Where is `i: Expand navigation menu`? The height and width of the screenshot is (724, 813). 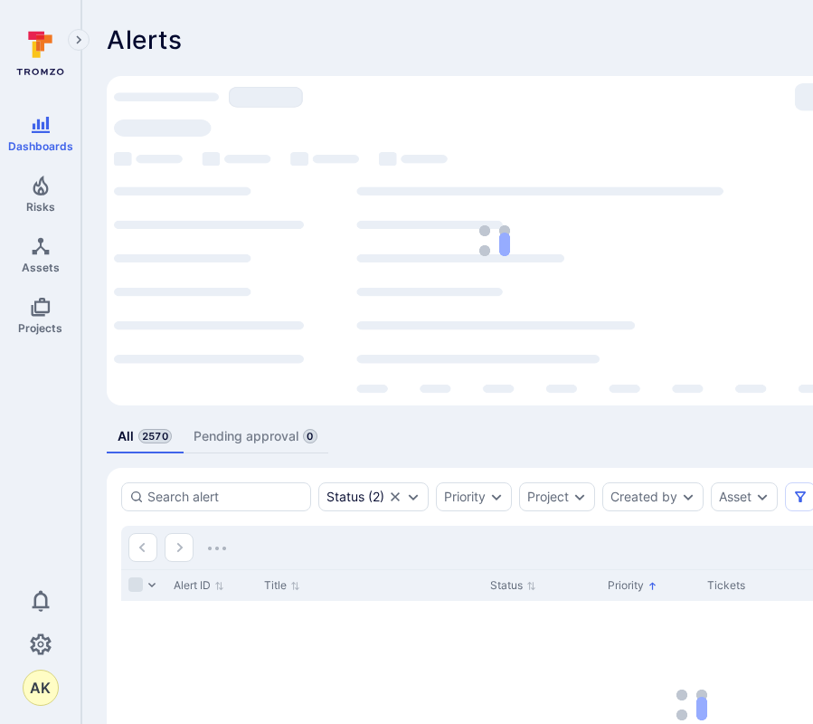
i: Expand navigation menu is located at coordinates (79, 40).